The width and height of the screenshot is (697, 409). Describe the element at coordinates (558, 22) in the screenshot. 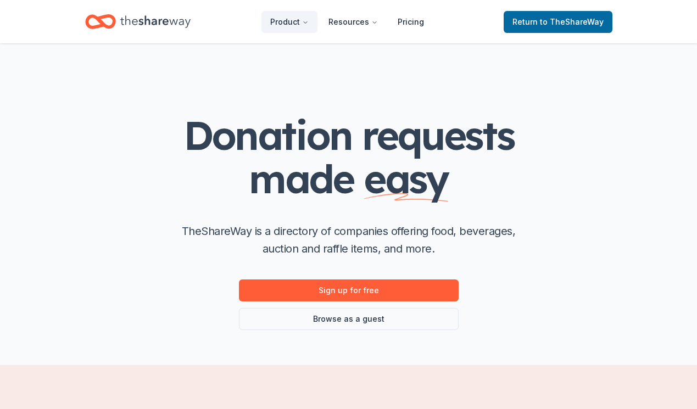

I see `span: Return` at that location.